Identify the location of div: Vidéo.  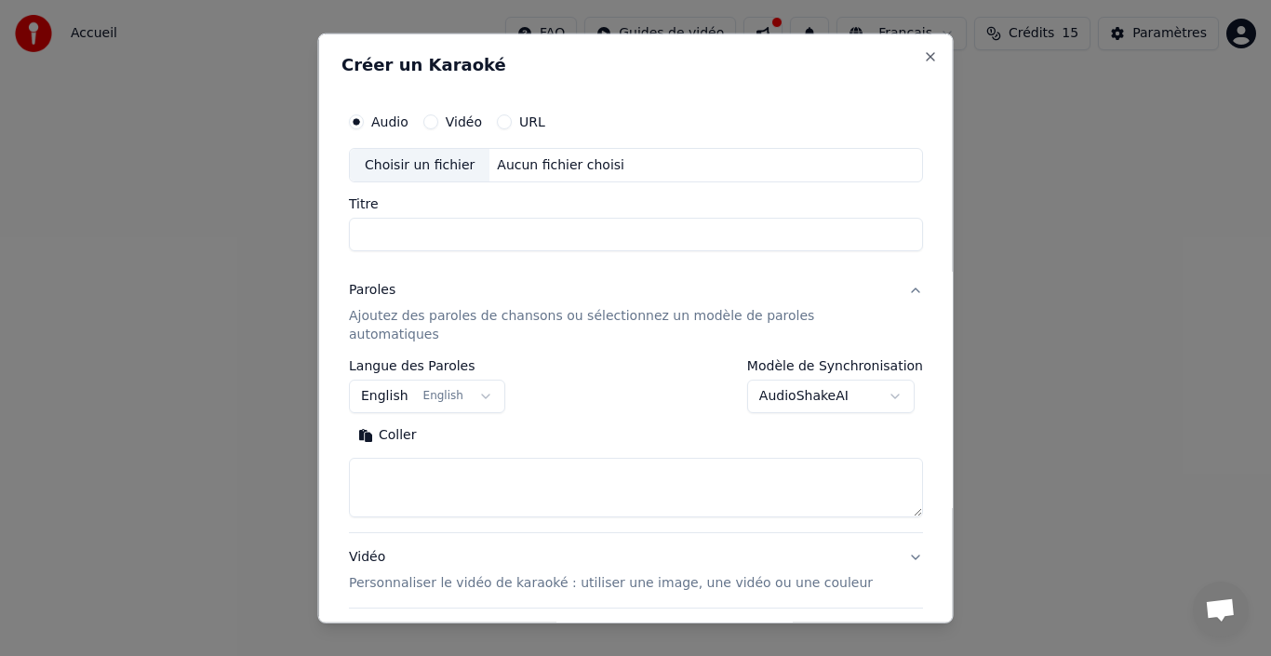
(611, 571).